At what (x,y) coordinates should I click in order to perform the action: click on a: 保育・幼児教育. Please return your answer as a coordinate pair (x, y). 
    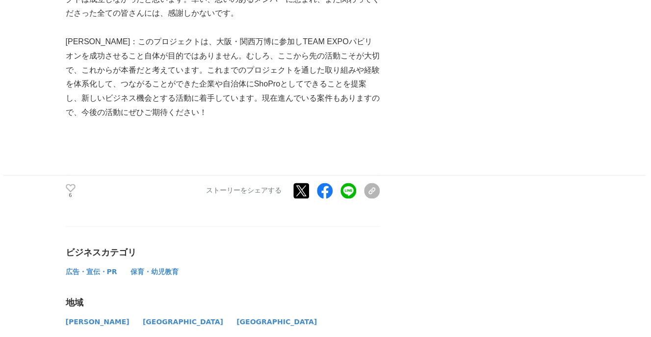
    Looking at the image, I should click on (155, 271).